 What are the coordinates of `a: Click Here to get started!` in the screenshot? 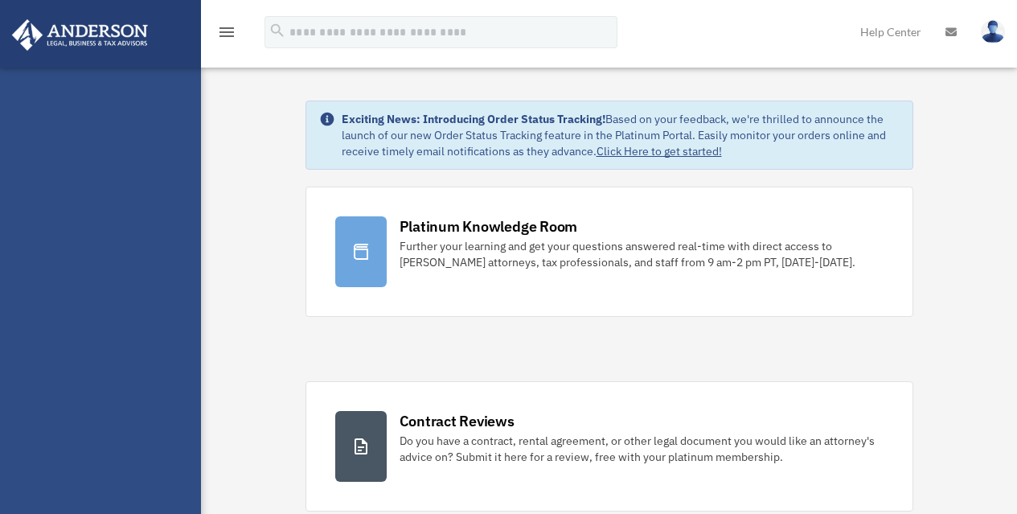 It's located at (659, 151).